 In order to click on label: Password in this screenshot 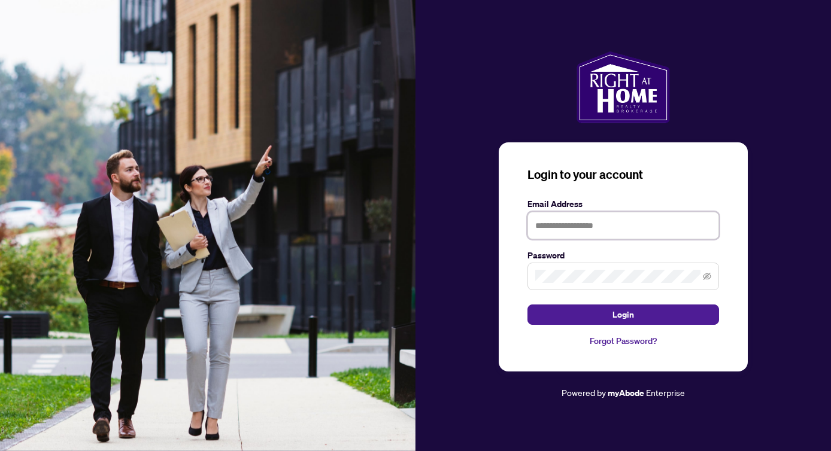, I will do `click(623, 256)`.